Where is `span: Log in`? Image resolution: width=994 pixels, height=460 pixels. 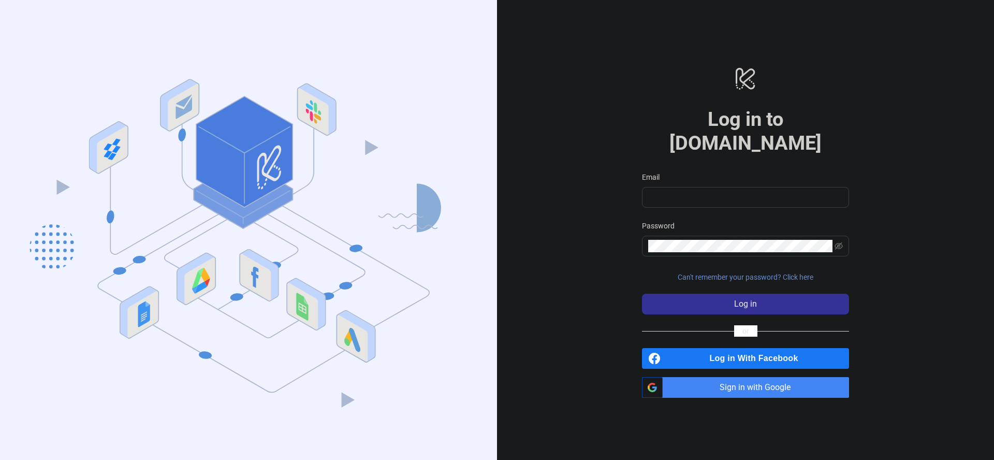 span: Log in is located at coordinates (746, 304).